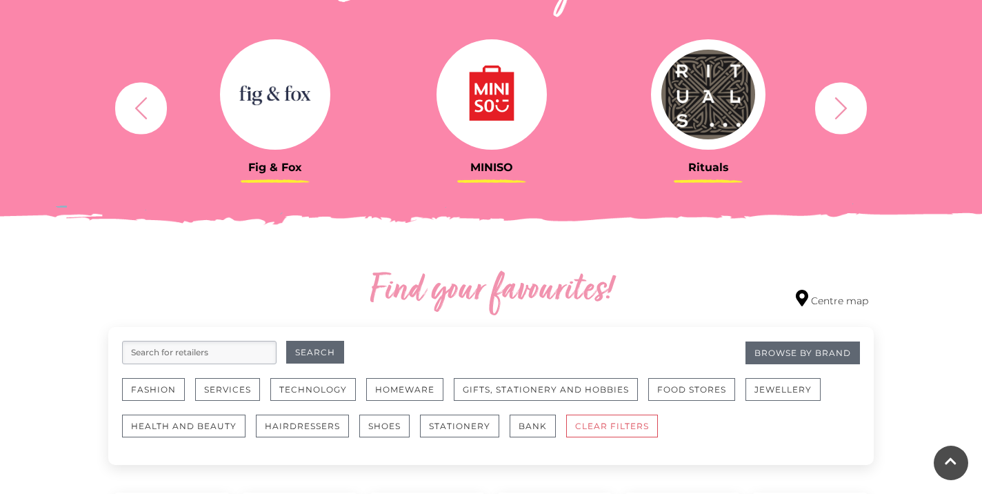 The height and width of the screenshot is (494, 982). What do you see at coordinates (153, 389) in the screenshot?
I see `button: Fashion` at bounding box center [153, 389].